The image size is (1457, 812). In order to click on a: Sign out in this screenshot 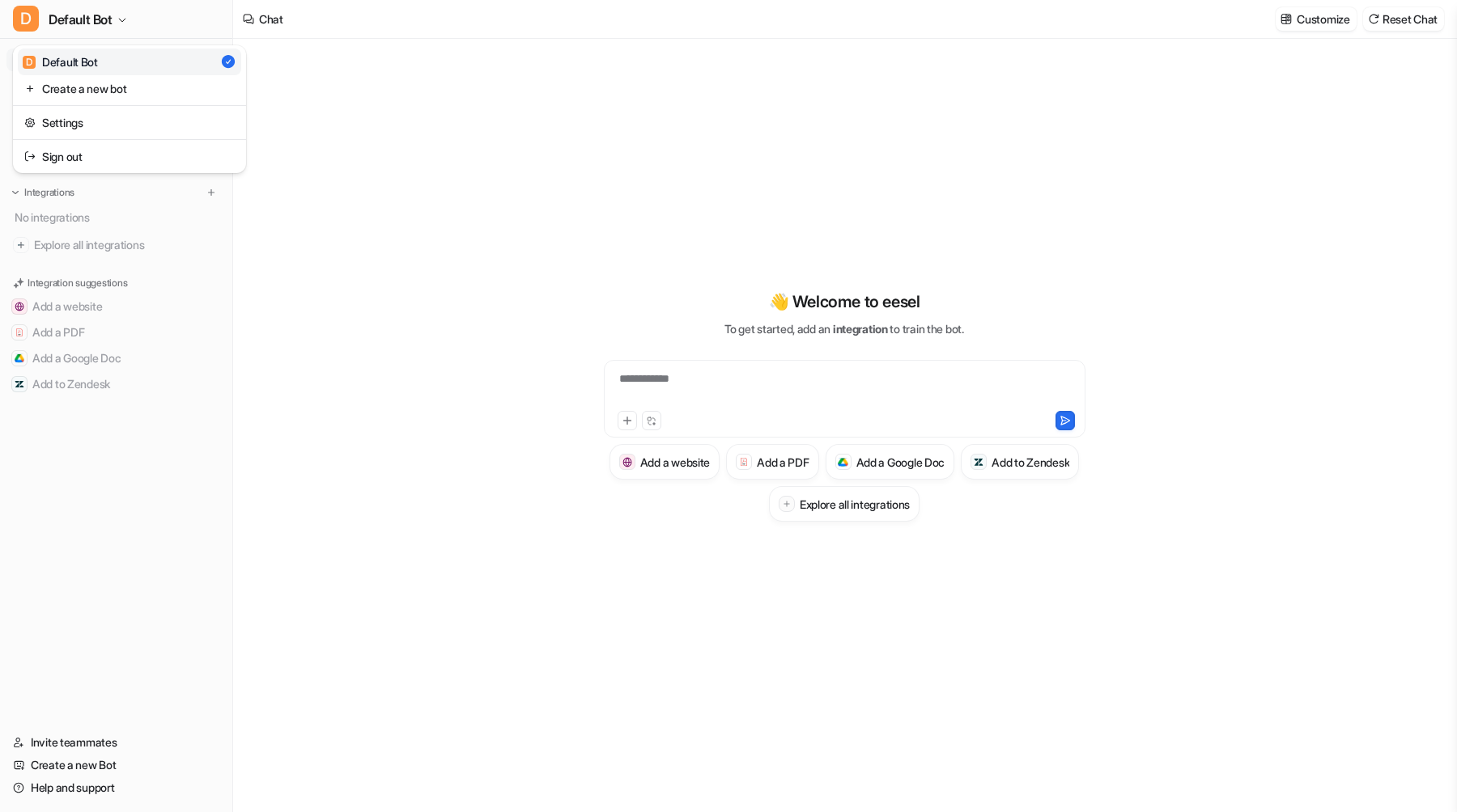, I will do `click(129, 156)`.